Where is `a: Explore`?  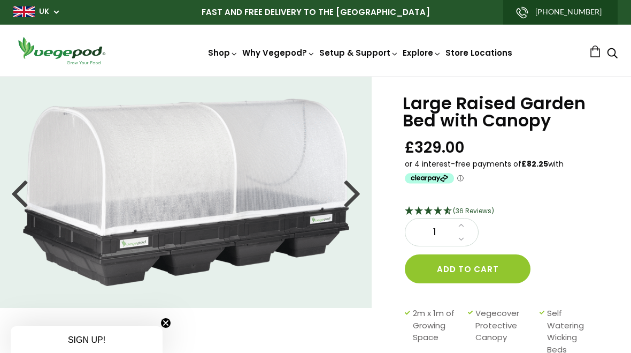
a: Explore is located at coordinates (422, 52).